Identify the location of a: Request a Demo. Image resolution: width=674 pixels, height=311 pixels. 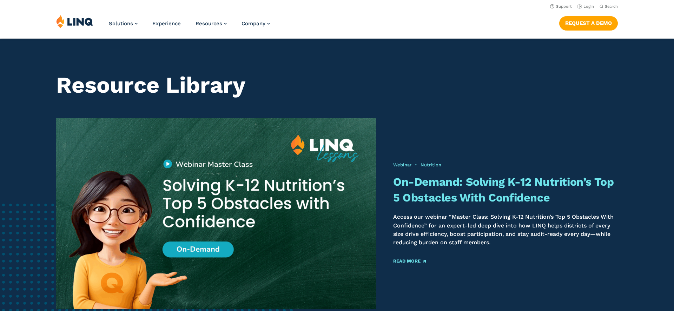
(589, 23).